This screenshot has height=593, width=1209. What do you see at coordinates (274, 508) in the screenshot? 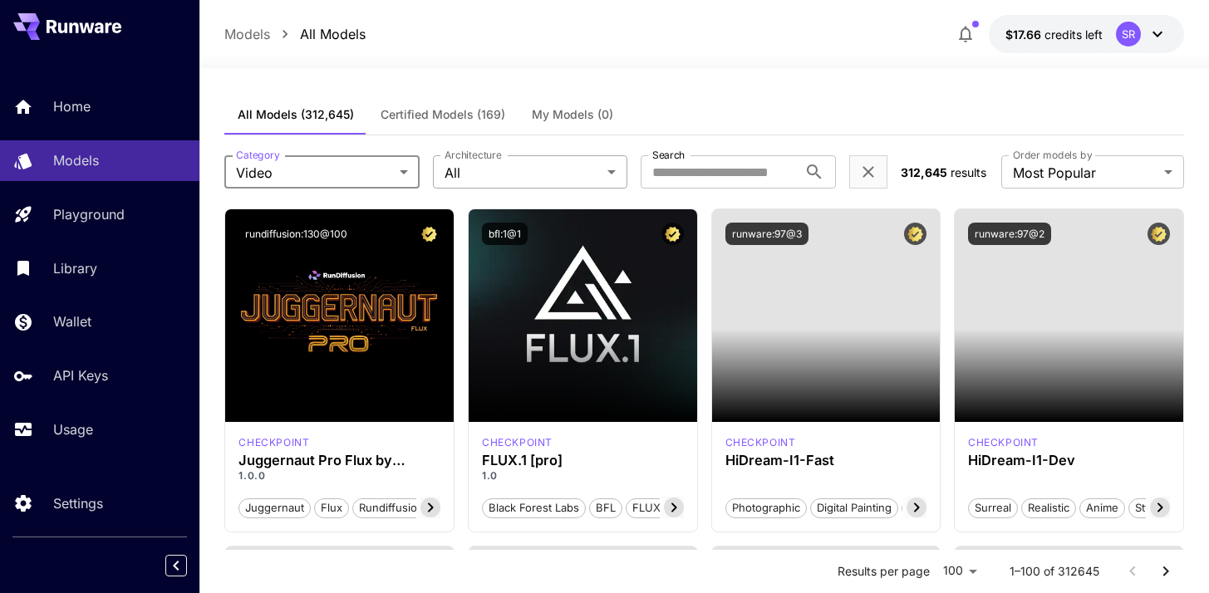
I see `button: juggernaut` at bounding box center [274, 508].